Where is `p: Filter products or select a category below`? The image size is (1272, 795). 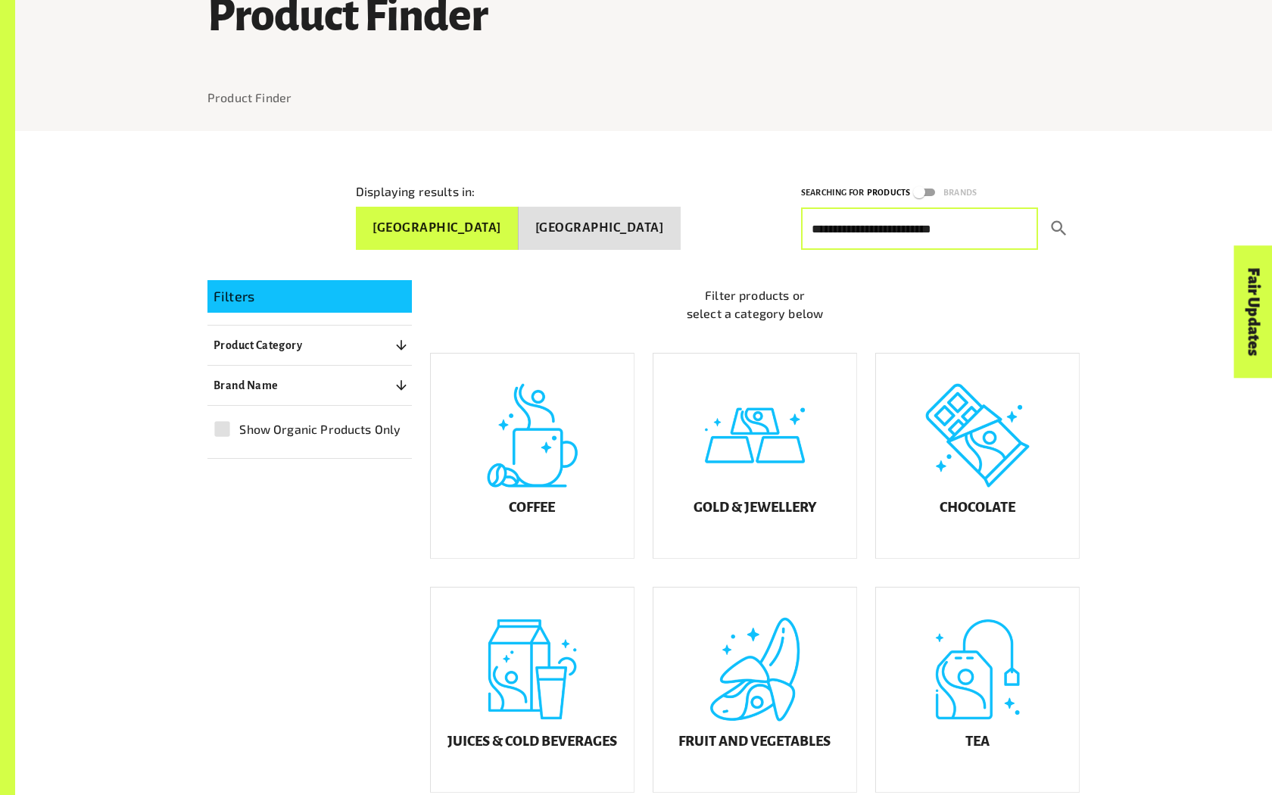 p: Filter products or select a category below is located at coordinates (755, 304).